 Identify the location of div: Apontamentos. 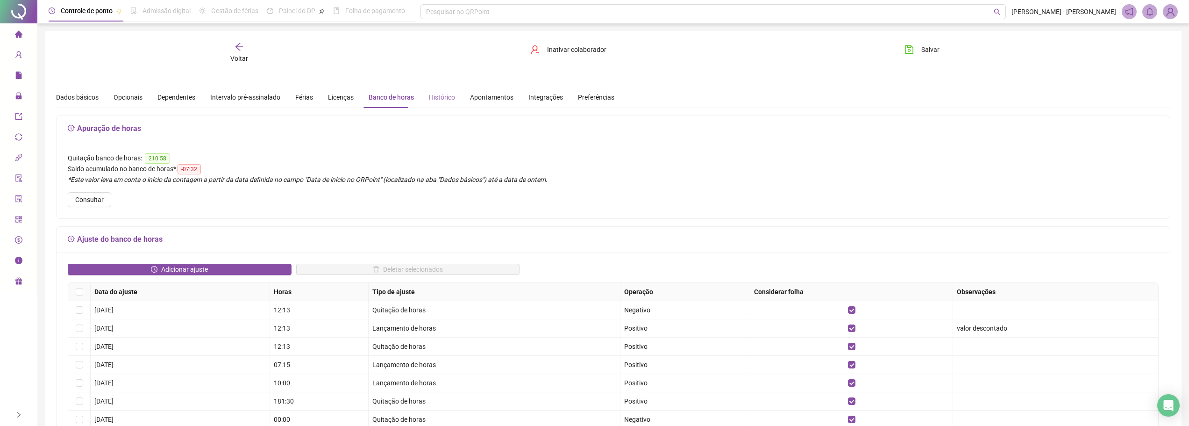
(491, 97).